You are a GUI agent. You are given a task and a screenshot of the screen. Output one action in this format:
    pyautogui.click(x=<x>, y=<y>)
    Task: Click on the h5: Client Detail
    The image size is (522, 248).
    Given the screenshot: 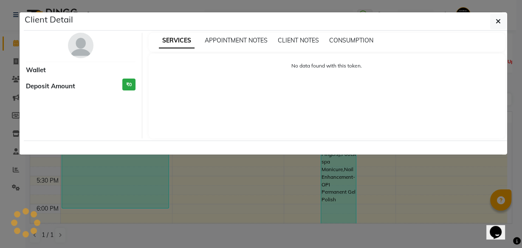 What is the action you would take?
    pyautogui.click(x=49, y=20)
    